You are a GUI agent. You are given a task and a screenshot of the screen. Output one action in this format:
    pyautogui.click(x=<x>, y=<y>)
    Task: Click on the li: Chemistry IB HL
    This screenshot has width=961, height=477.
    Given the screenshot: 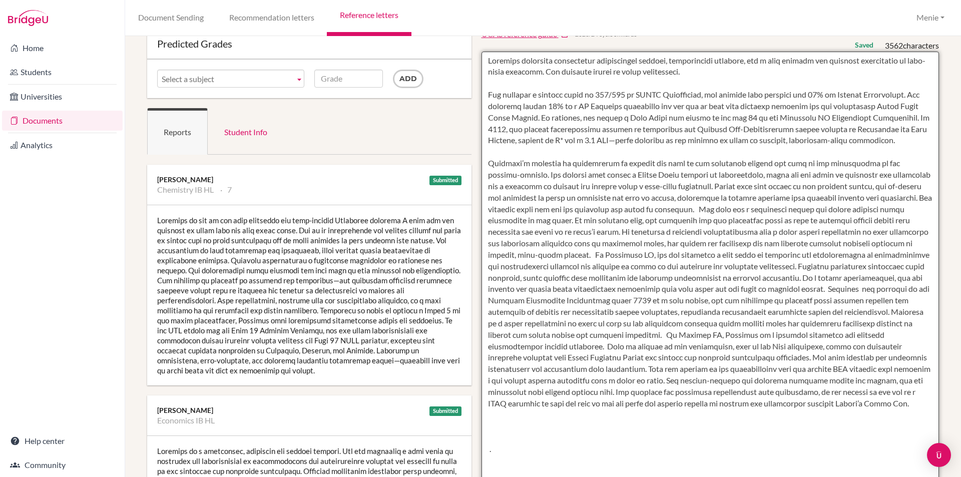 What is the action you would take?
    pyautogui.click(x=185, y=190)
    